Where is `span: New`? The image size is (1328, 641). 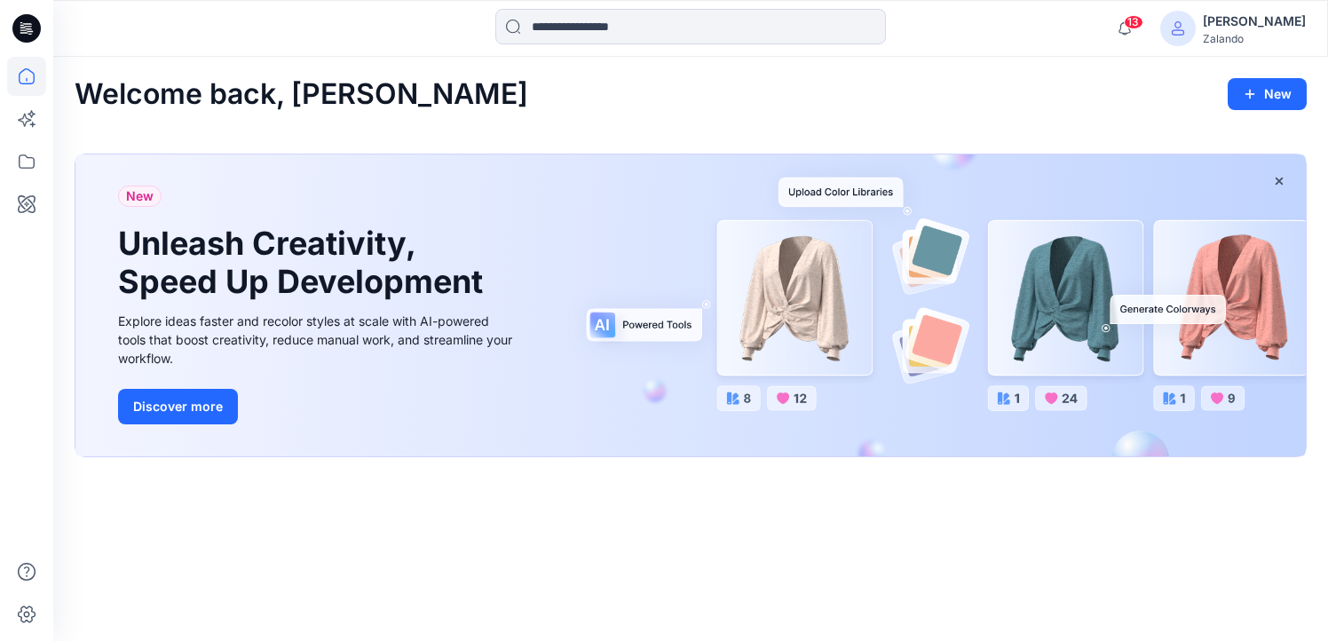 span: New is located at coordinates (139, 196).